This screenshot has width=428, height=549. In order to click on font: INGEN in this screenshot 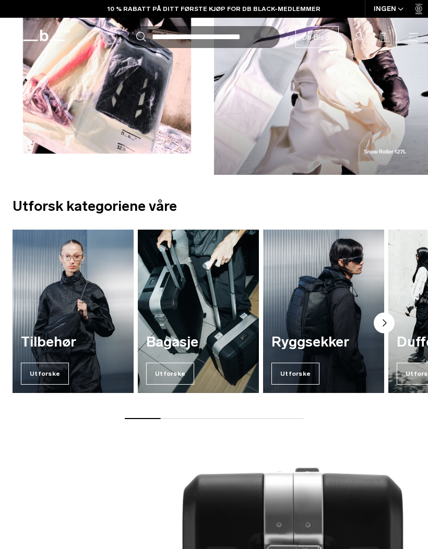, I will do `click(385, 8)`.